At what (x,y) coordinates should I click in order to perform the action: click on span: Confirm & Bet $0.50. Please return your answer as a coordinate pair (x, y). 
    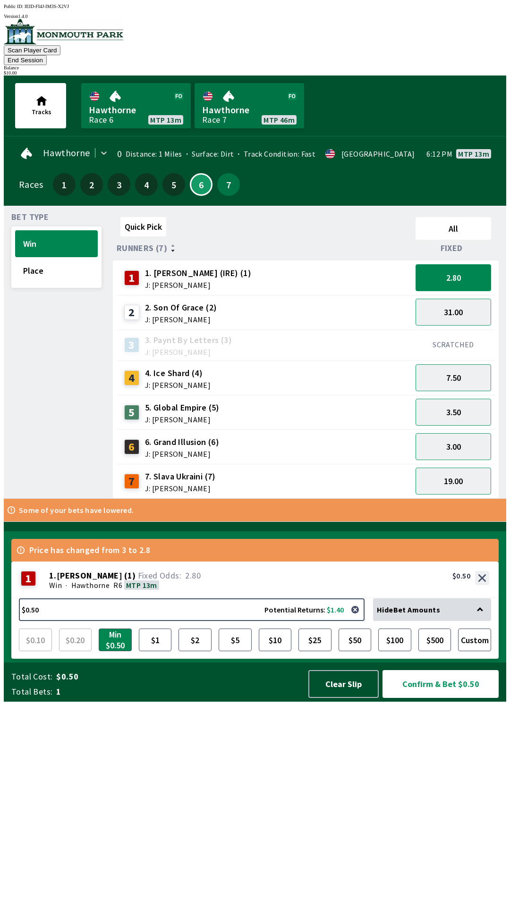
    Looking at the image, I should click on (440, 684).